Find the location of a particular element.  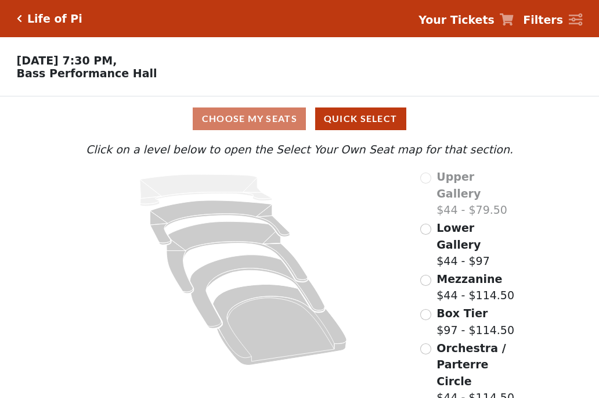

strong: Filters is located at coordinates (543, 20).